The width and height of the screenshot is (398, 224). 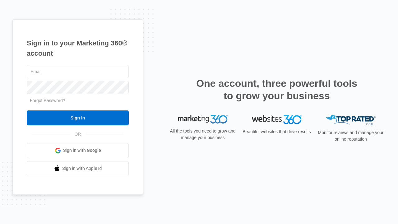 I want to click on h2: One account, three powerful tools to grow your business, so click(x=277, y=90).